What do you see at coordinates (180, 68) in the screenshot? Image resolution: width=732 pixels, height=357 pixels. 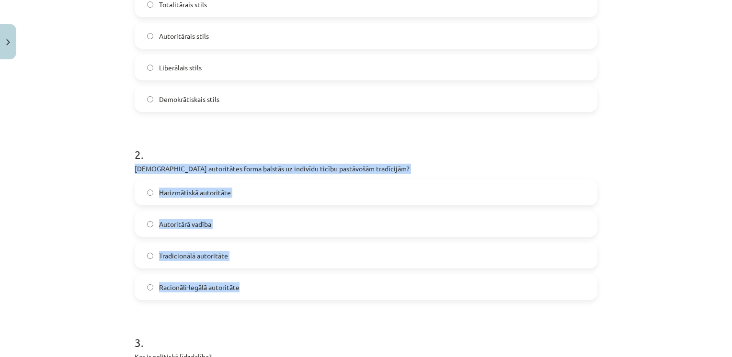 I see `span: Liberālais stils` at bounding box center [180, 68].